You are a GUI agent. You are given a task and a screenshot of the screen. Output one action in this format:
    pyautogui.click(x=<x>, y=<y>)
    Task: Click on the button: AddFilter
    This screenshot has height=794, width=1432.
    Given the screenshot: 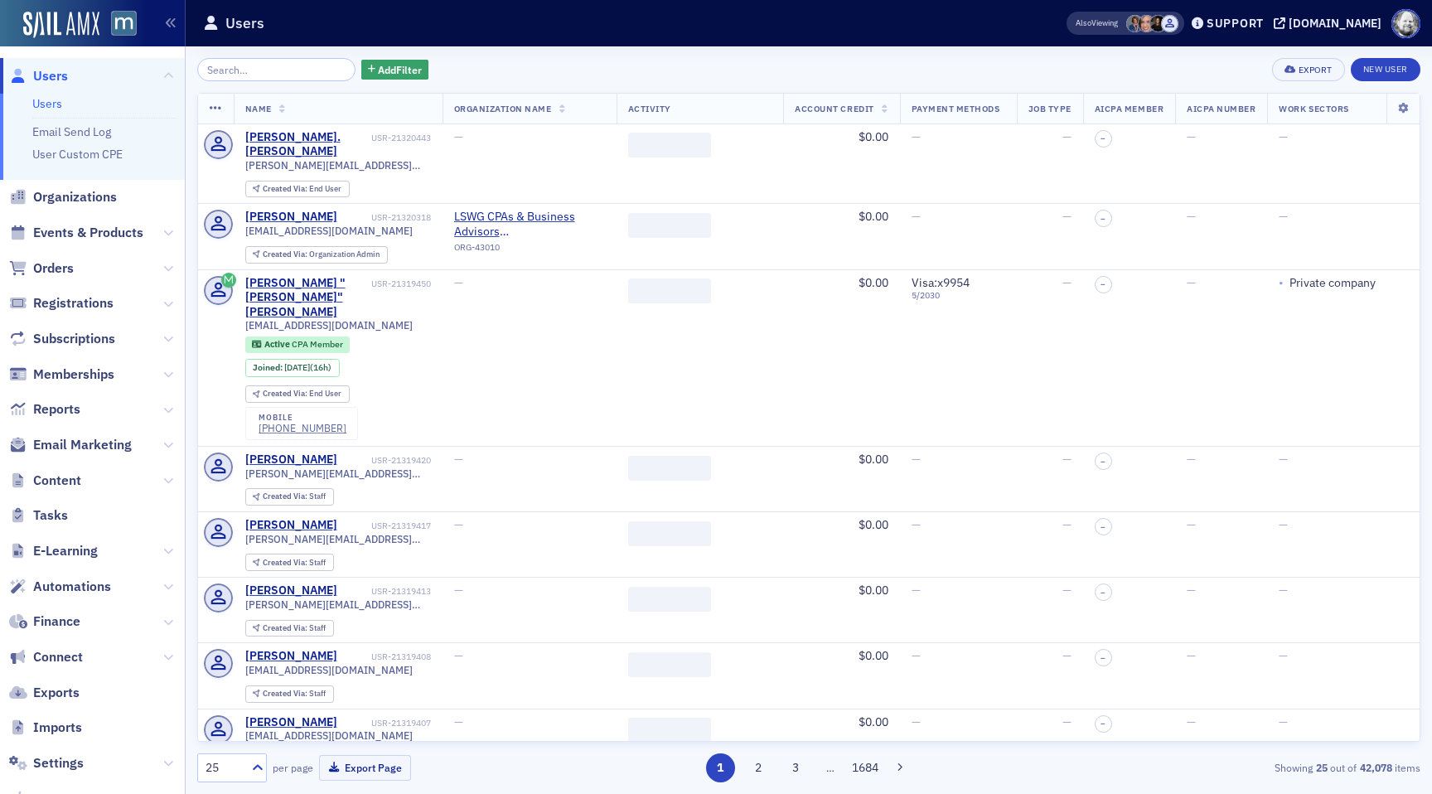 What is the action you would take?
    pyautogui.click(x=395, y=70)
    